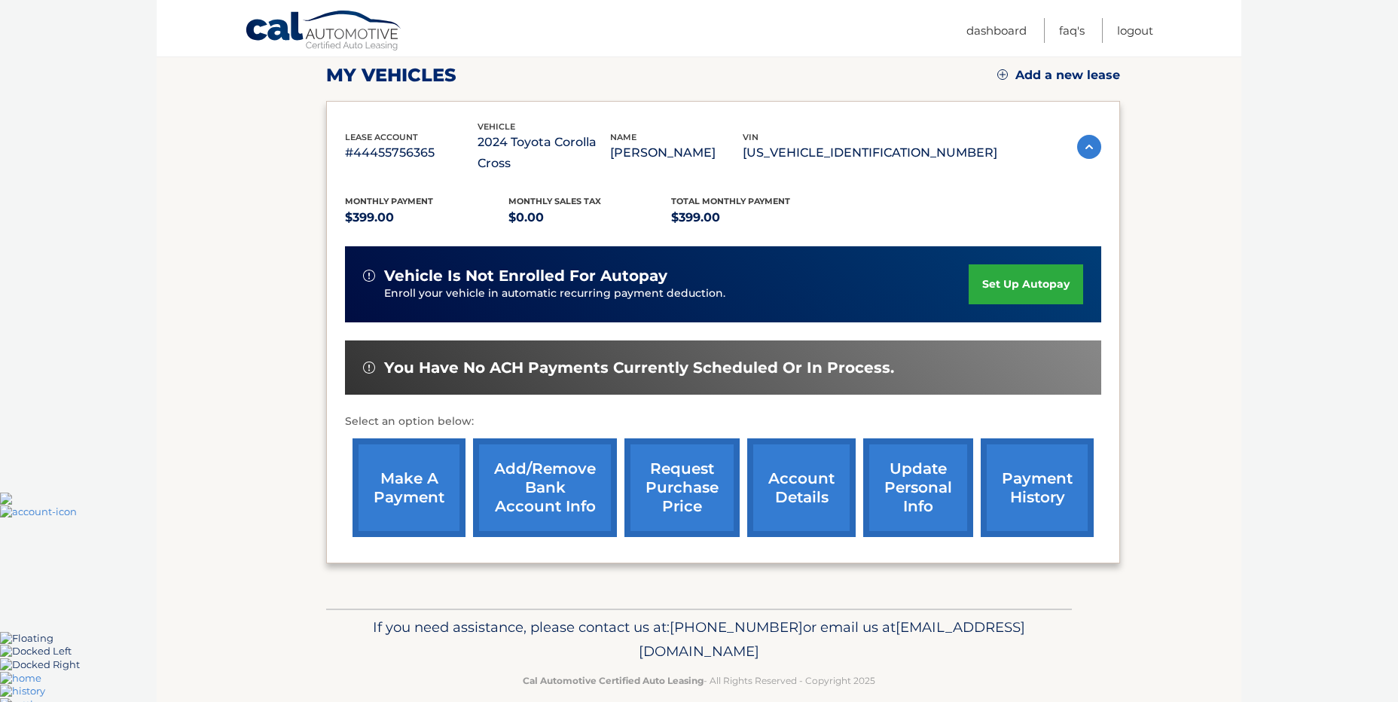 The height and width of the screenshot is (702, 1398). I want to click on a: Add a new lease, so click(1058, 75).